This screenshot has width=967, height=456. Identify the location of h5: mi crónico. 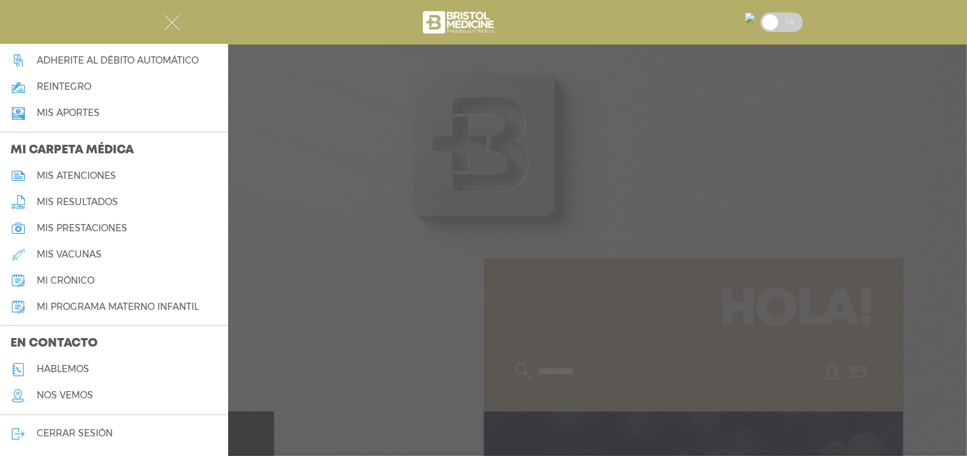
(66, 281).